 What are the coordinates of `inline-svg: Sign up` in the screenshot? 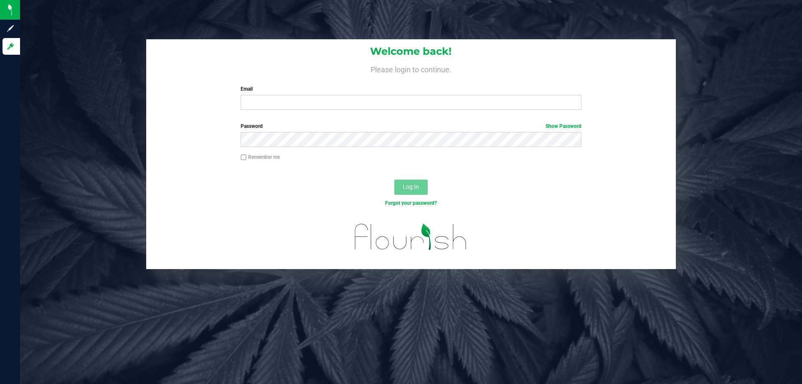 It's located at (10, 28).